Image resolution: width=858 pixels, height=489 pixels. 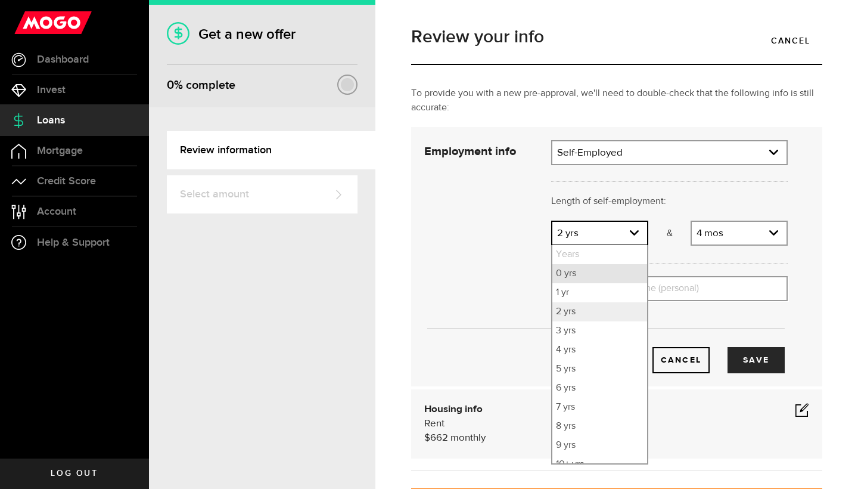 I want to click on span: Invest, so click(x=51, y=90).